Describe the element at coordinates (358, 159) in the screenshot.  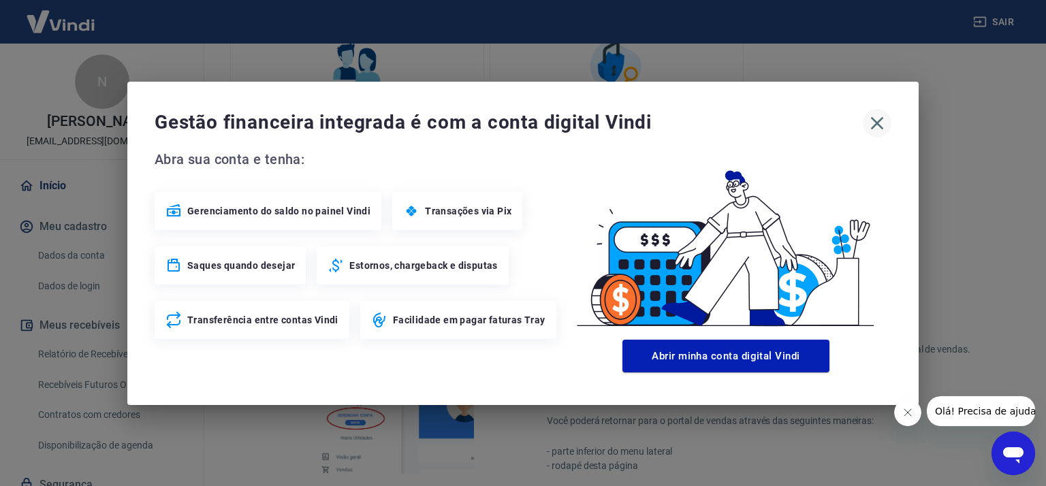
I see `span: Abra sua conta e tenha:` at that location.